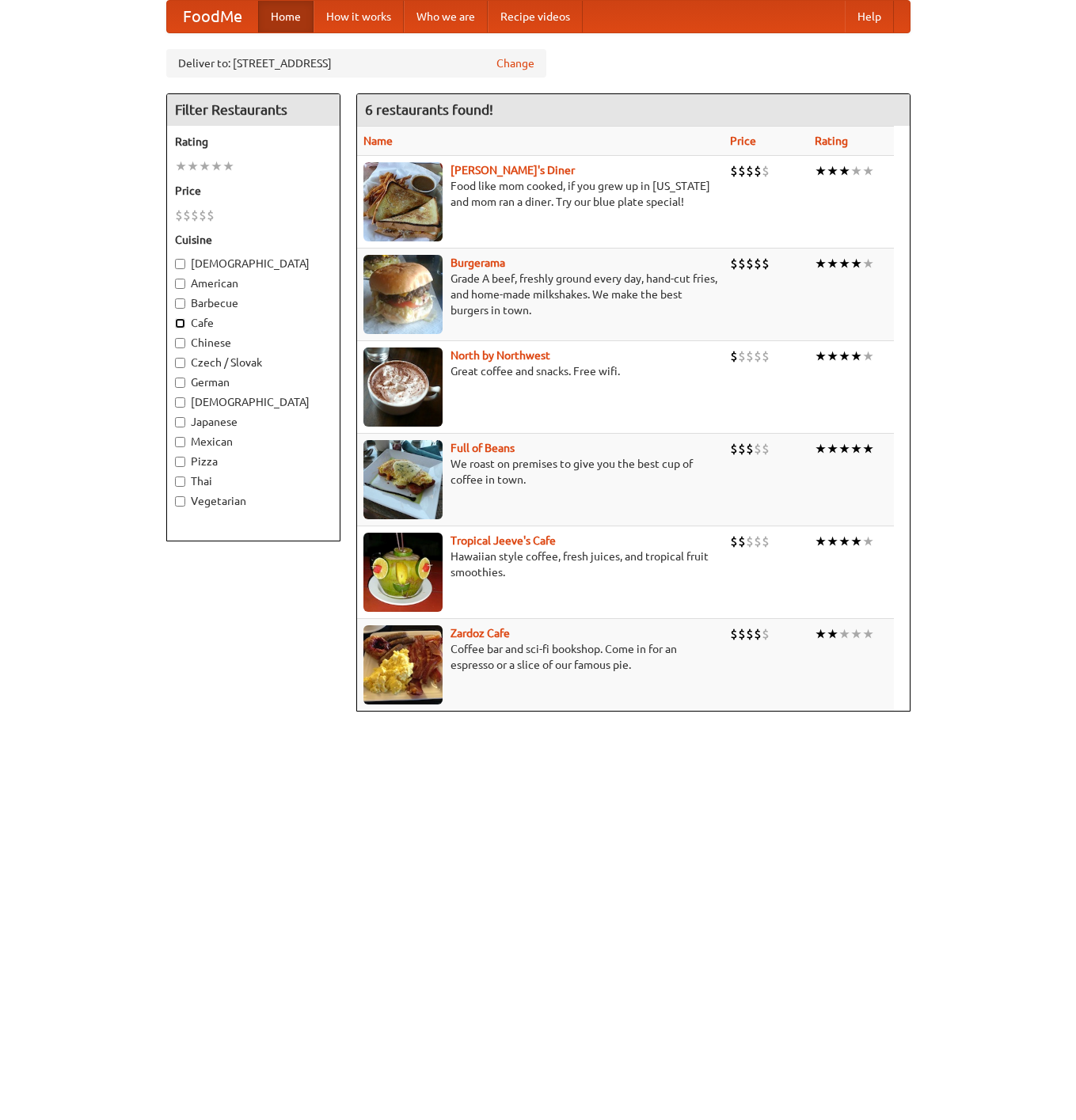 The height and width of the screenshot is (1120, 1076). Describe the element at coordinates (180, 343) in the screenshot. I see `input: Chinese` at that location.